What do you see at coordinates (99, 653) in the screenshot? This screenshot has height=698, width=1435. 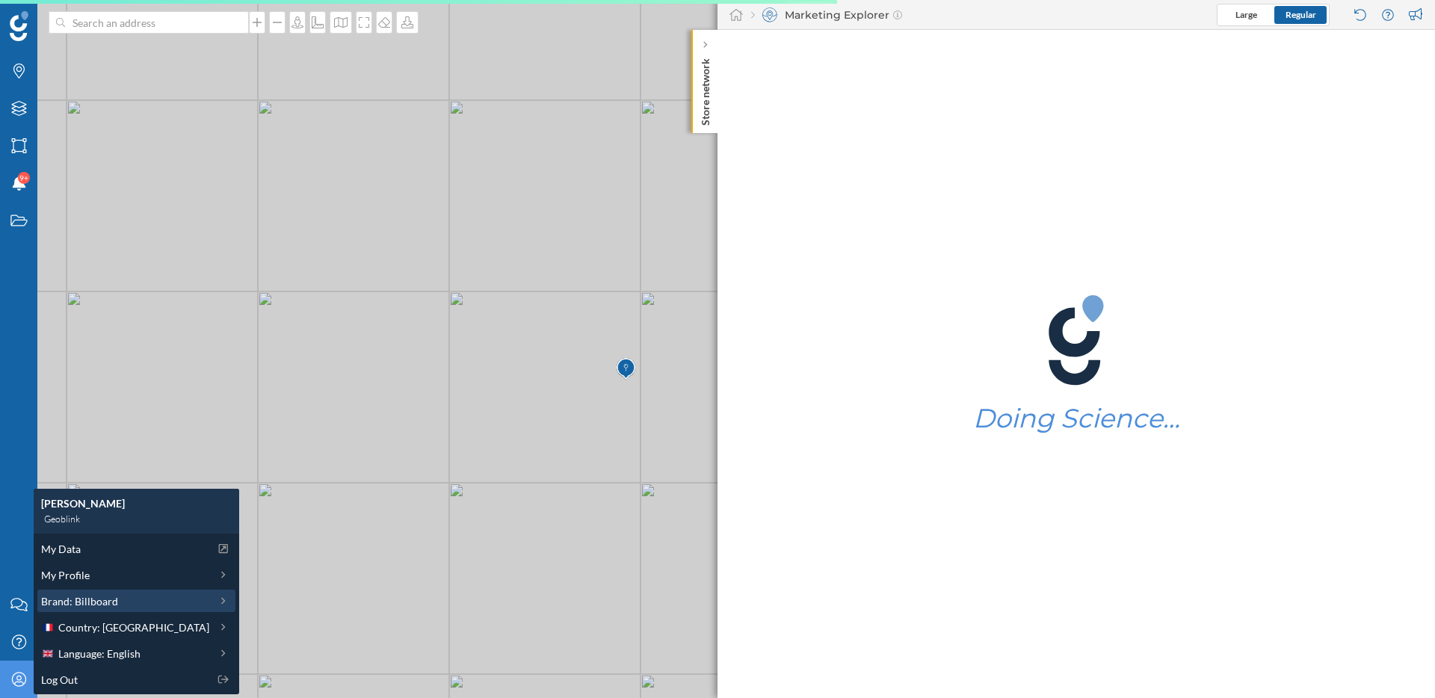 I see `span: Language: English` at bounding box center [99, 653].